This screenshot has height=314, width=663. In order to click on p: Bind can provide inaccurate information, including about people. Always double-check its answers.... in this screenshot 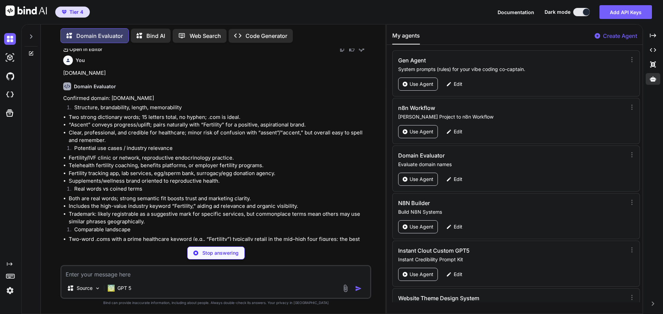, I will do `click(216, 303)`.